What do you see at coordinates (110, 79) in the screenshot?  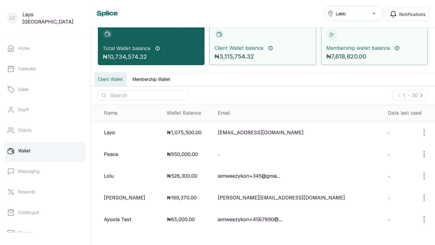 I see `button: Client Wallet` at bounding box center [110, 79].